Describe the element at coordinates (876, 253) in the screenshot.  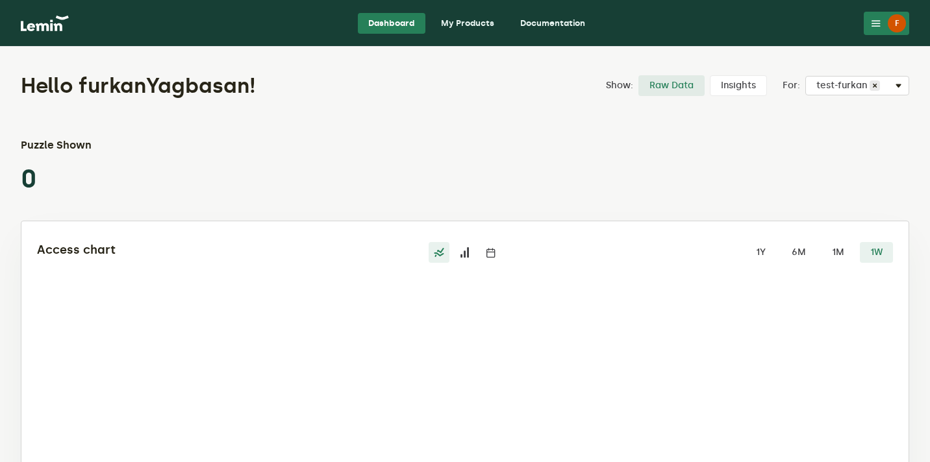
I see `label: 1W` at that location.